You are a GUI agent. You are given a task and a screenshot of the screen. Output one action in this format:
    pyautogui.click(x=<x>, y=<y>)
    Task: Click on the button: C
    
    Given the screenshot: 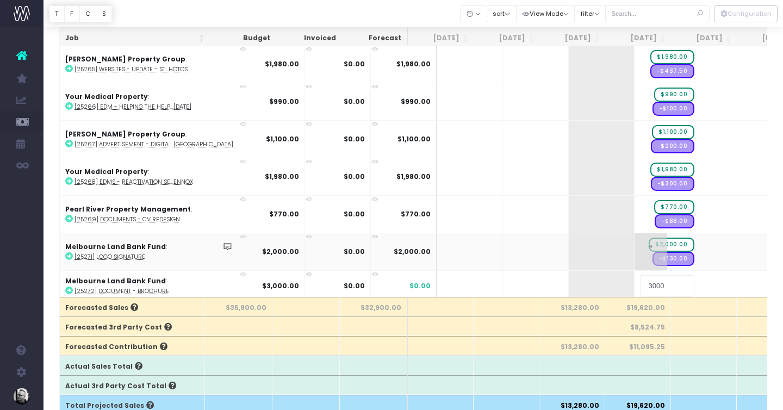 What is the action you would take?
    pyautogui.click(x=88, y=14)
    